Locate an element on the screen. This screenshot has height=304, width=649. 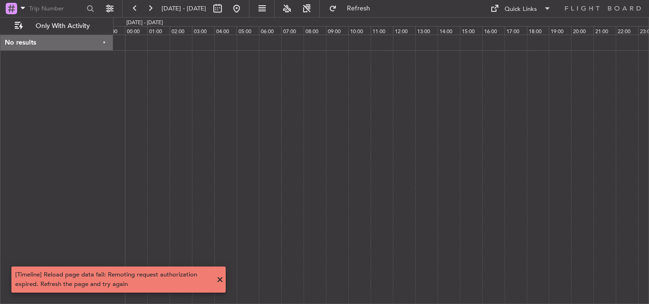
div: 15:00 is located at coordinates (471, 30).